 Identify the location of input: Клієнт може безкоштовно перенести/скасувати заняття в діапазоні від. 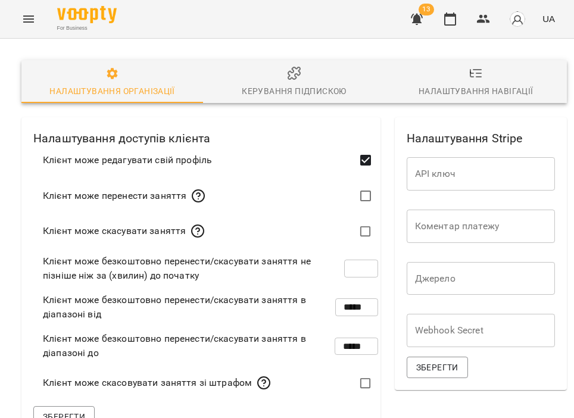
(357, 307).